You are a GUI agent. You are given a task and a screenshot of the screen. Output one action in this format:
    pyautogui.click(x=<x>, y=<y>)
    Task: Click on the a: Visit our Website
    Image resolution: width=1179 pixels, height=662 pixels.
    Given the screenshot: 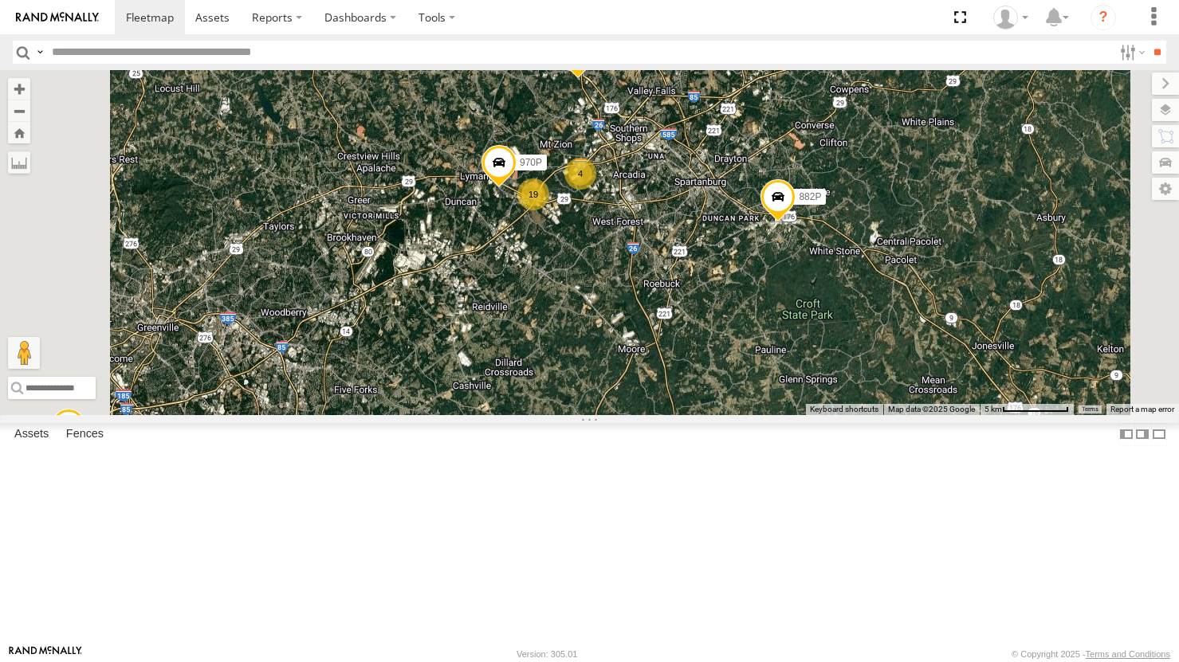 What is the action you would take?
    pyautogui.click(x=45, y=654)
    